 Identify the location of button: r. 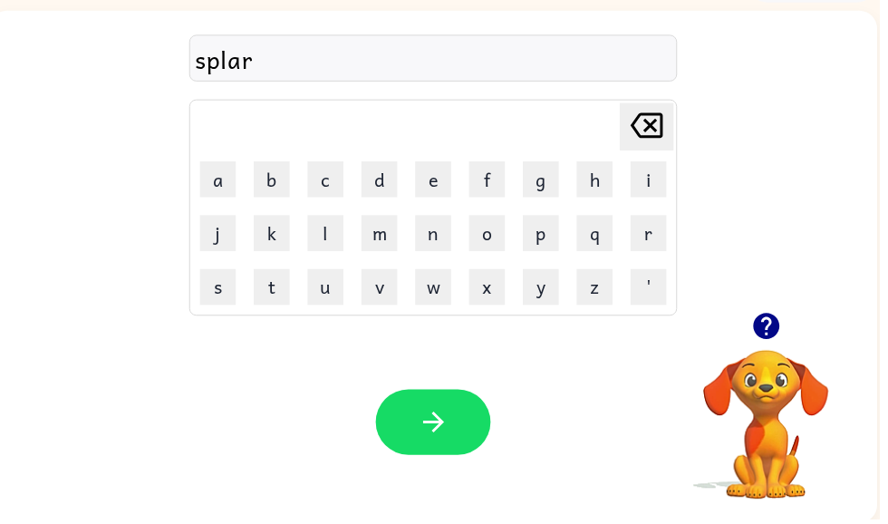
(655, 236).